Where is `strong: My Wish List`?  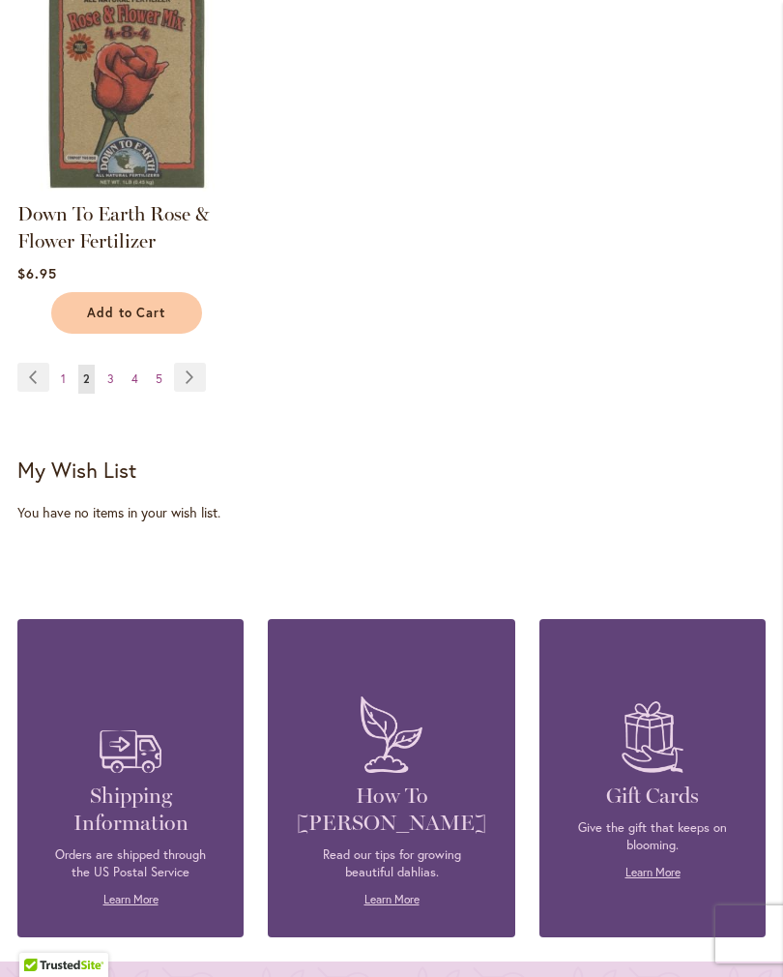 strong: My Wish List is located at coordinates (76, 469).